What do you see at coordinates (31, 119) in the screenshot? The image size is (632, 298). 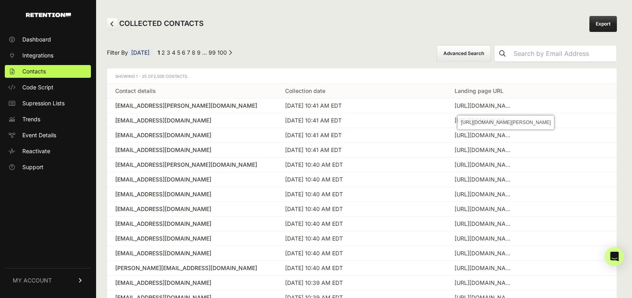 I see `span: Trends` at bounding box center [31, 119].